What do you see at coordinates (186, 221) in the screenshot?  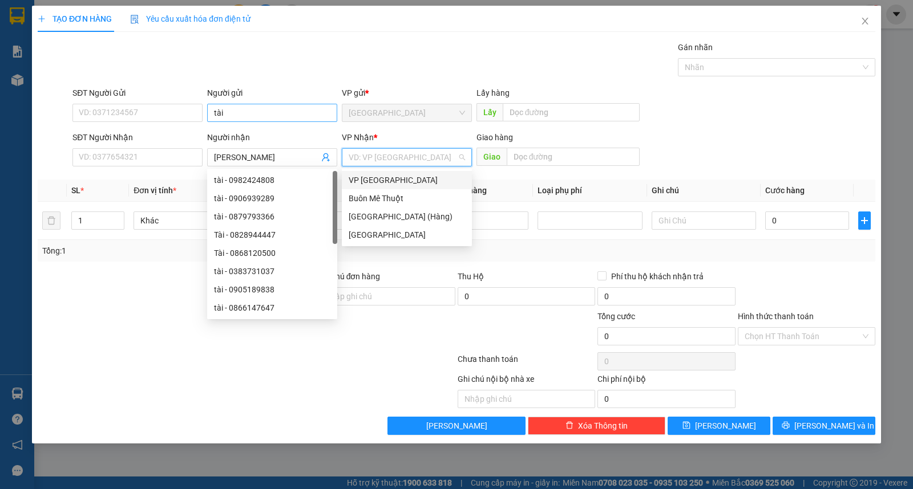 I see `span: Khác` at bounding box center [186, 221].